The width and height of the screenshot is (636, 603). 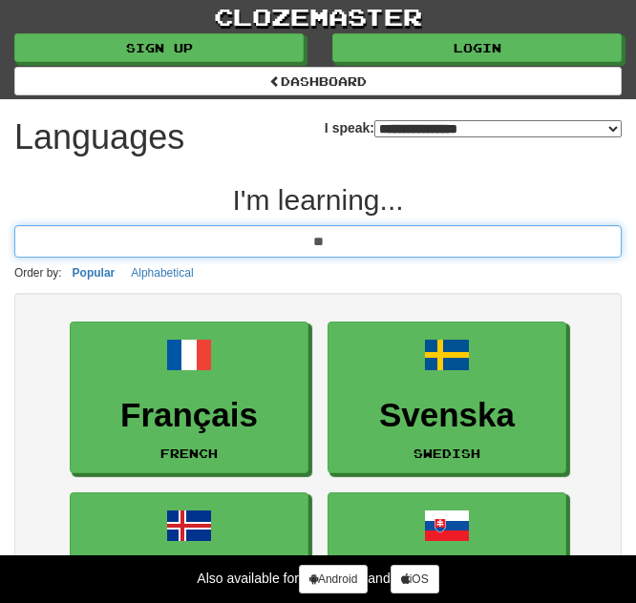 What do you see at coordinates (472, 128) in the screenshot?
I see `label: I speak:` at bounding box center [472, 128].